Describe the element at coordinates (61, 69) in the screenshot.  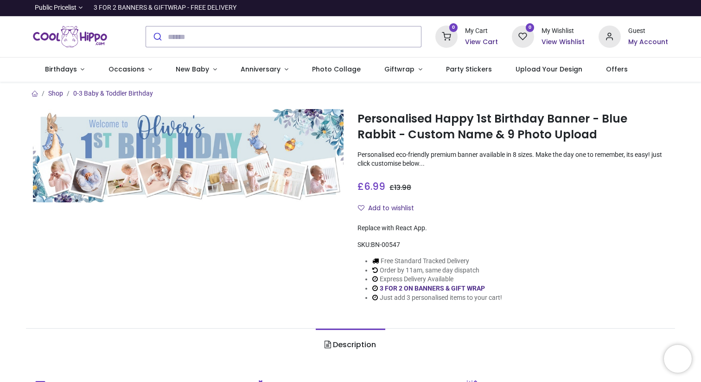
I see `span: Birthdays` at that location.